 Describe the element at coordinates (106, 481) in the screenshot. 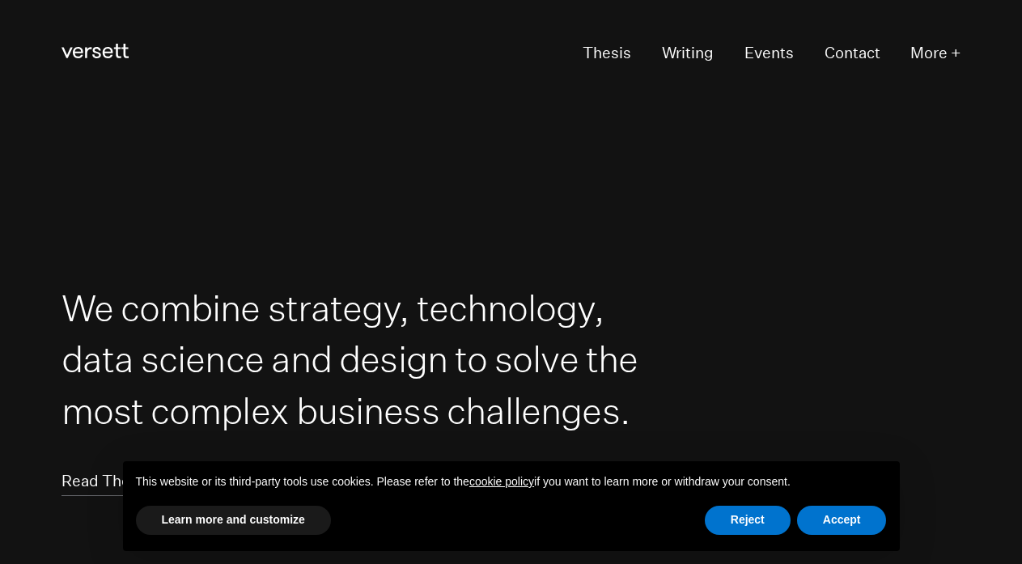

I see `a: Read Thesis` at that location.